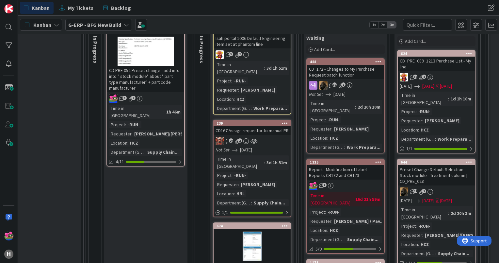  What do you see at coordinates (345, 162) in the screenshot?
I see `div: 1335` at bounding box center [345, 162].